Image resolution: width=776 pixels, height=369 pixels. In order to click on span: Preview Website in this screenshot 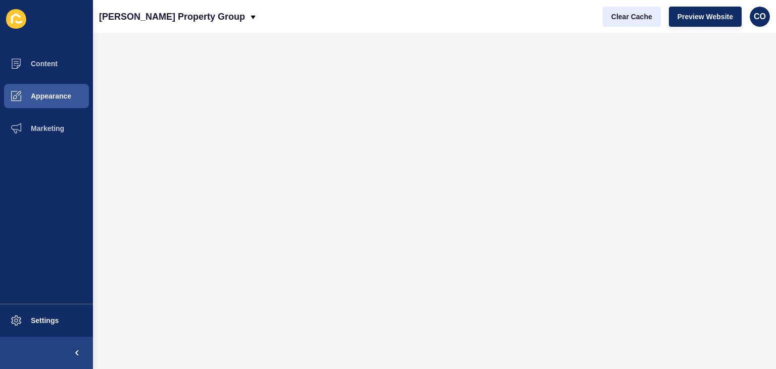, I will do `click(705, 17)`.